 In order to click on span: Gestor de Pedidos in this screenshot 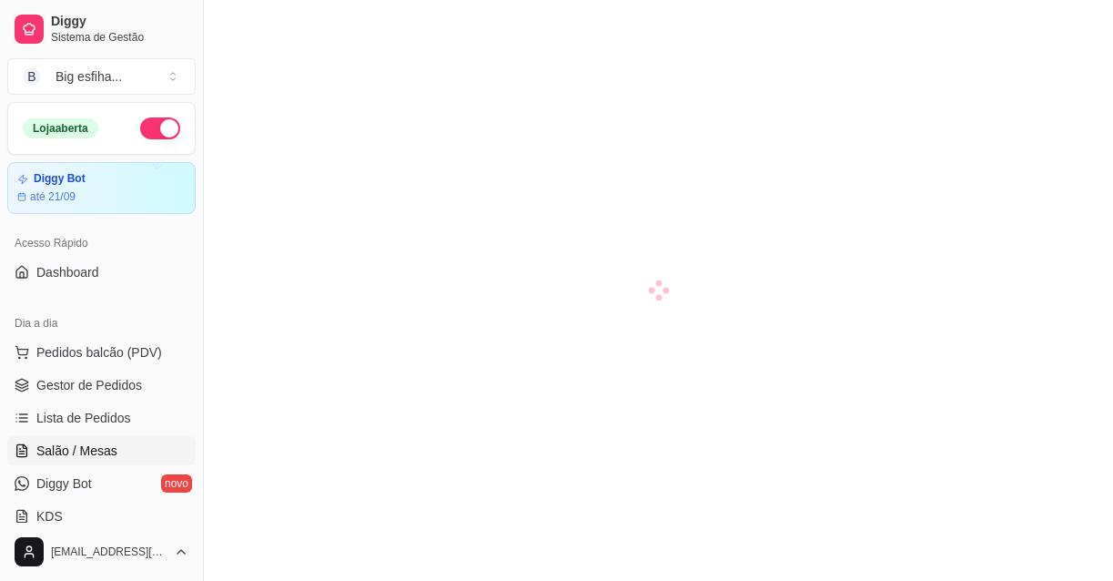, I will do `click(89, 385)`.